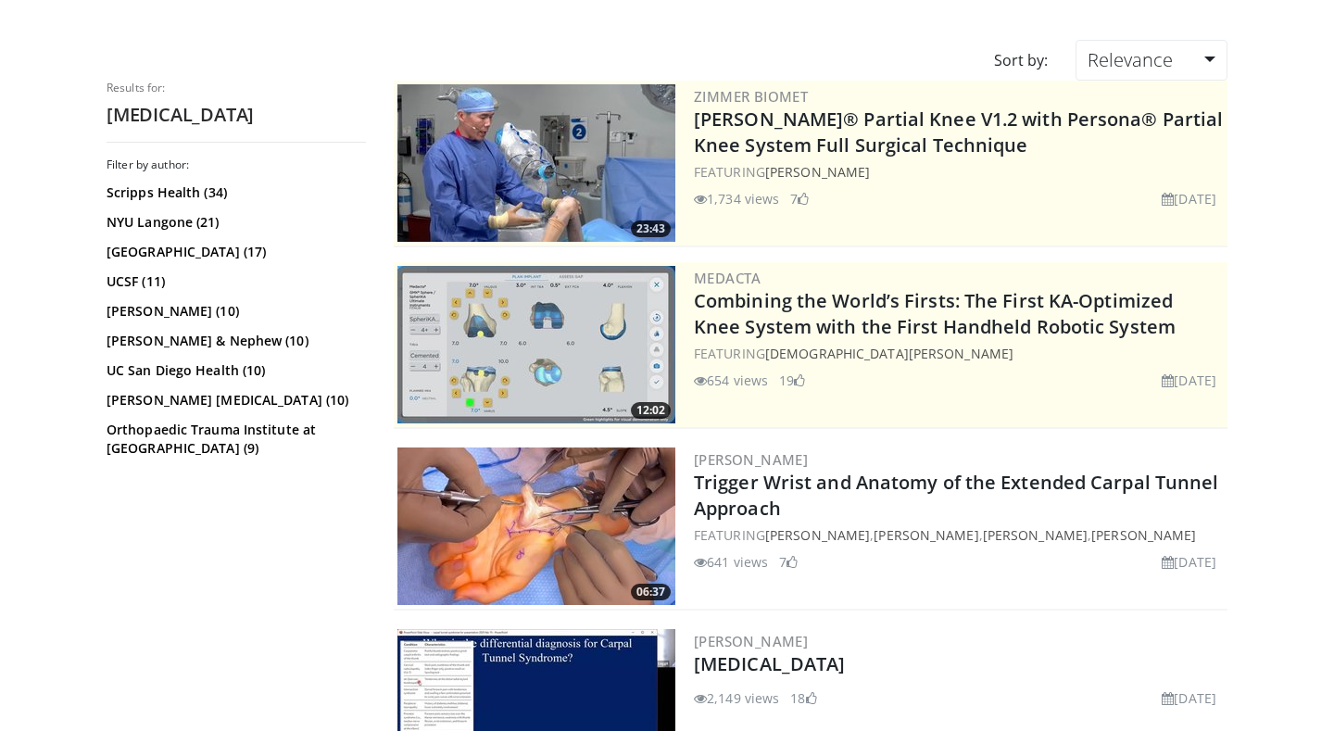  Describe the element at coordinates (536, 163) in the screenshot. I see `a: 23:43` at that location.